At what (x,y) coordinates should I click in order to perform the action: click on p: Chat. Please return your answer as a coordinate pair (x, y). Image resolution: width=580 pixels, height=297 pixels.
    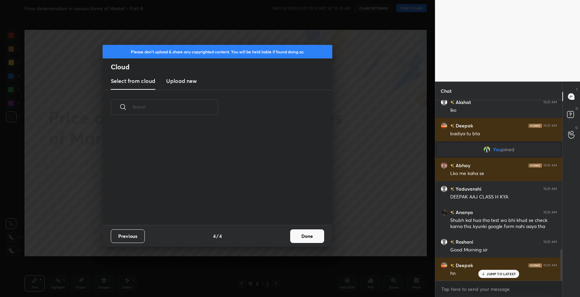
    Looking at the image, I should click on (446, 91).